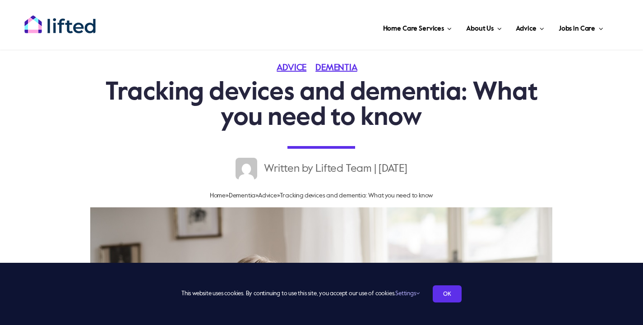 This screenshot has height=325, width=643. I want to click on span: Jobs in Care, so click(577, 29).